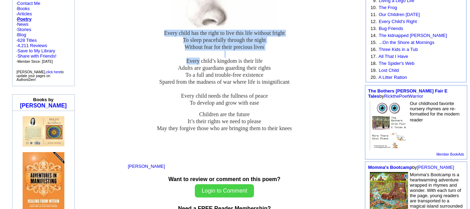  What do you see at coordinates (225, 179) in the screenshot?
I see `b: Want to review or comment on this poem?` at bounding box center [225, 179].